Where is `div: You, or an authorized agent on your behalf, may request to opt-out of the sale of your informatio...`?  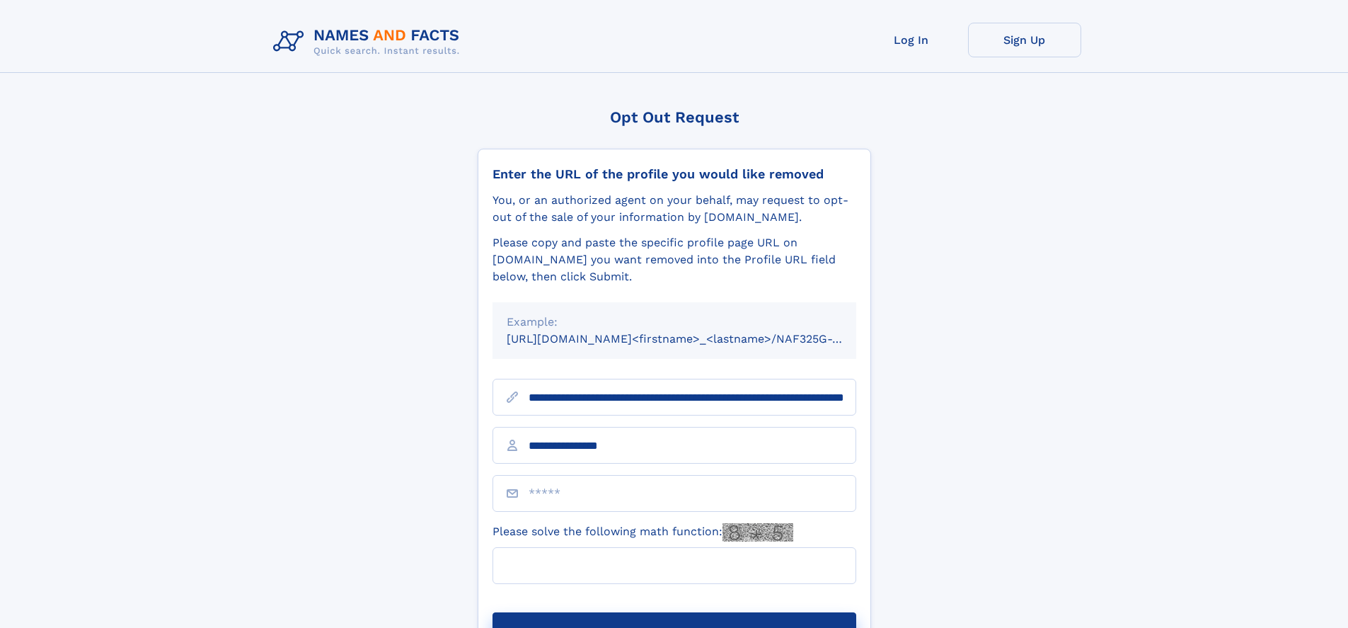 div: You, or an authorized agent on your behalf, may request to opt-out of the sale of your informatio... is located at coordinates (674, 209).